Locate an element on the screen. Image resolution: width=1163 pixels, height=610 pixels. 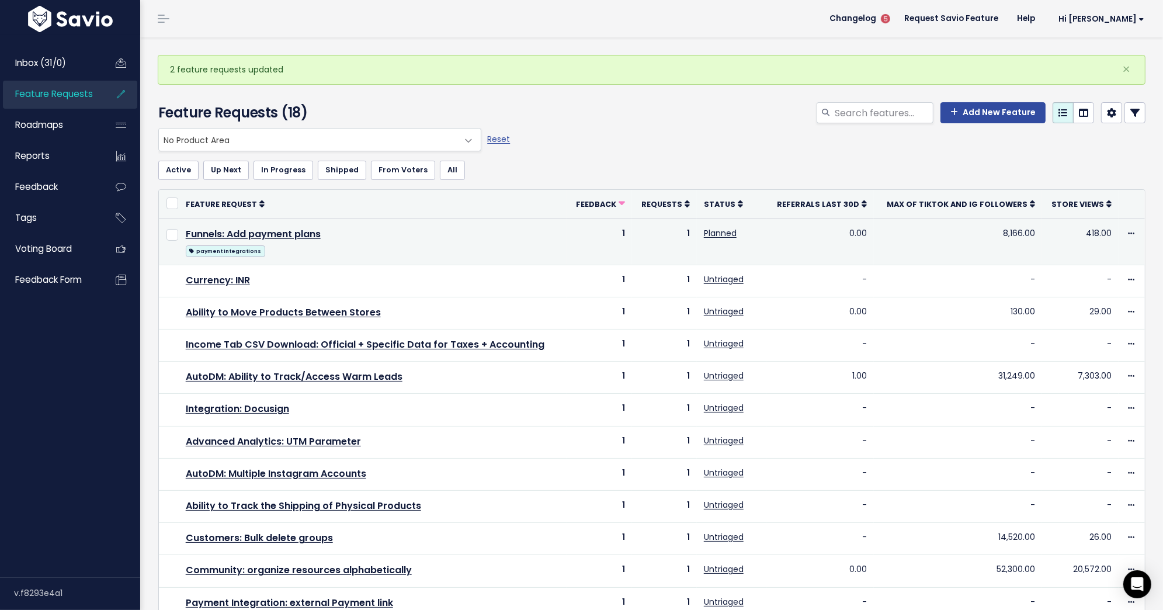
span: Max of Tiktok and IG Followers is located at coordinates (957, 204).